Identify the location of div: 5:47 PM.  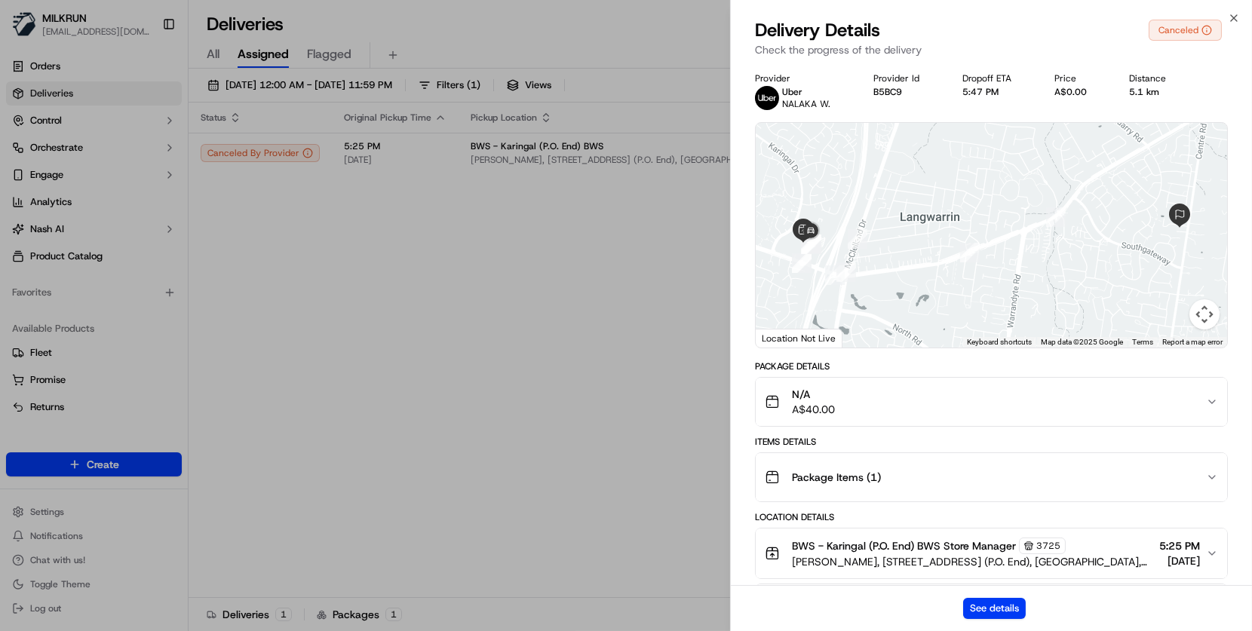
(996, 92).